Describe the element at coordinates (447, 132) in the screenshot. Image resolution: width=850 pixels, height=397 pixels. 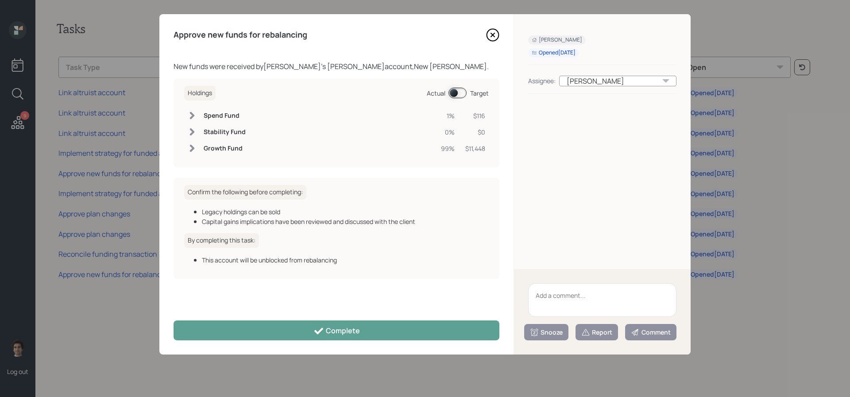
I see `div: 0%` at that location.